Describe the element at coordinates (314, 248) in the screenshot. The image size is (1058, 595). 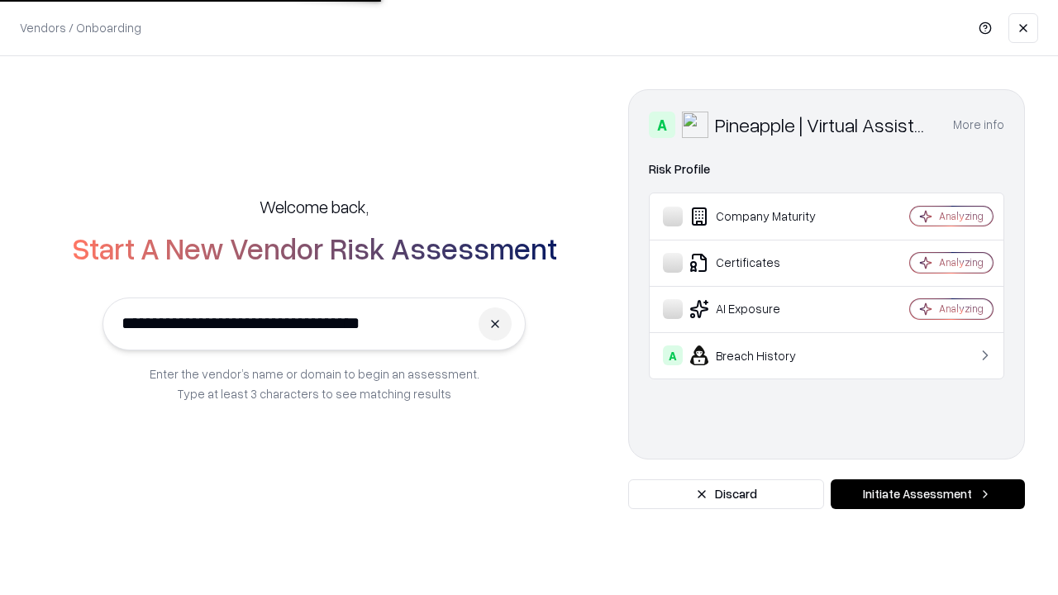
I see `h2: Start A New Vendor Risk Assessment` at that location.